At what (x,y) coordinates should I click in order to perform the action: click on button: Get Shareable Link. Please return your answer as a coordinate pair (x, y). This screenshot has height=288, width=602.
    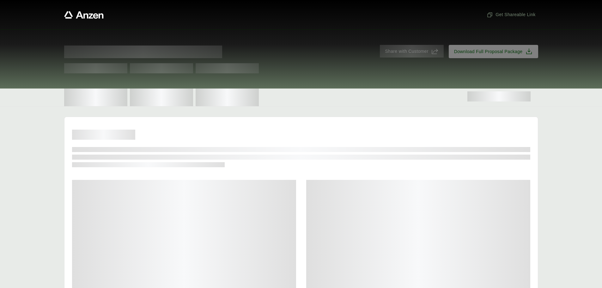
    Looking at the image, I should click on (511, 15).